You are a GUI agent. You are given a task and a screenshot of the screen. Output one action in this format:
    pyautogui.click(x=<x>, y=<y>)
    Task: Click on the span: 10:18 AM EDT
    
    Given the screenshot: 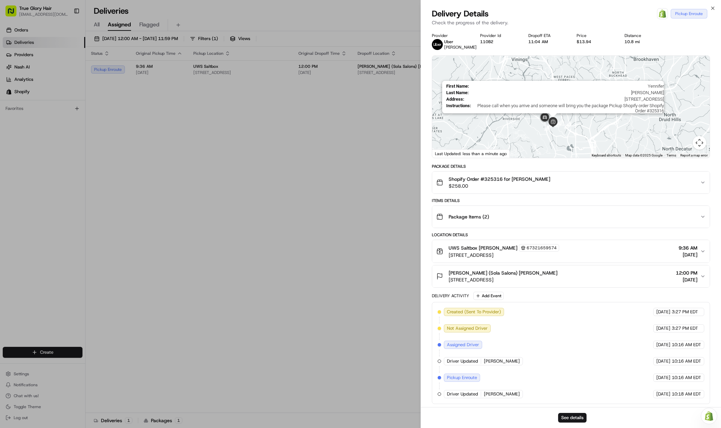 What is the action you would take?
    pyautogui.click(x=687, y=394)
    